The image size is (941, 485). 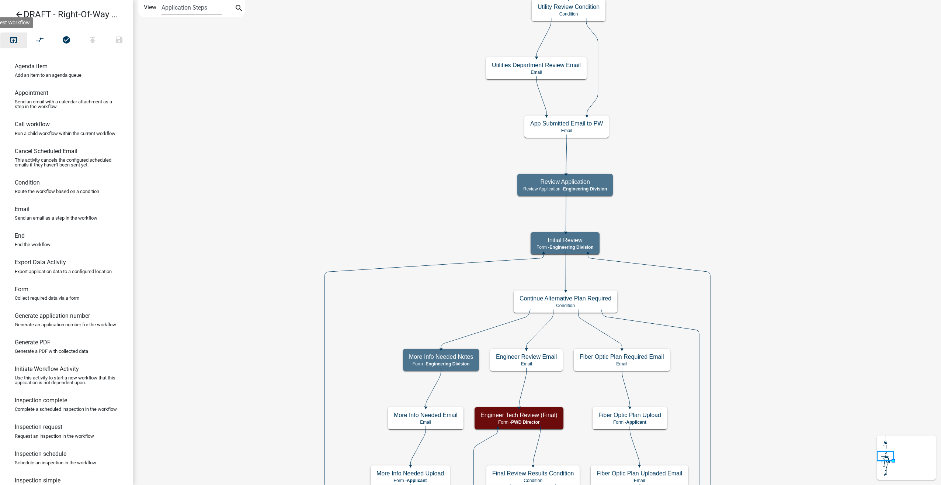 I want to click on h5: Engineer Review Email, so click(x=526, y=356).